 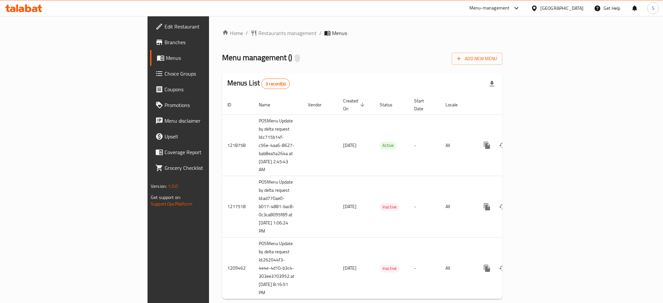 I want to click on span: Choice Groups, so click(x=209, y=74).